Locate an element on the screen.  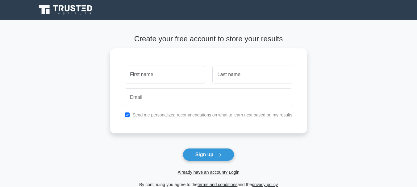
button: Sign up is located at coordinates (208, 155).